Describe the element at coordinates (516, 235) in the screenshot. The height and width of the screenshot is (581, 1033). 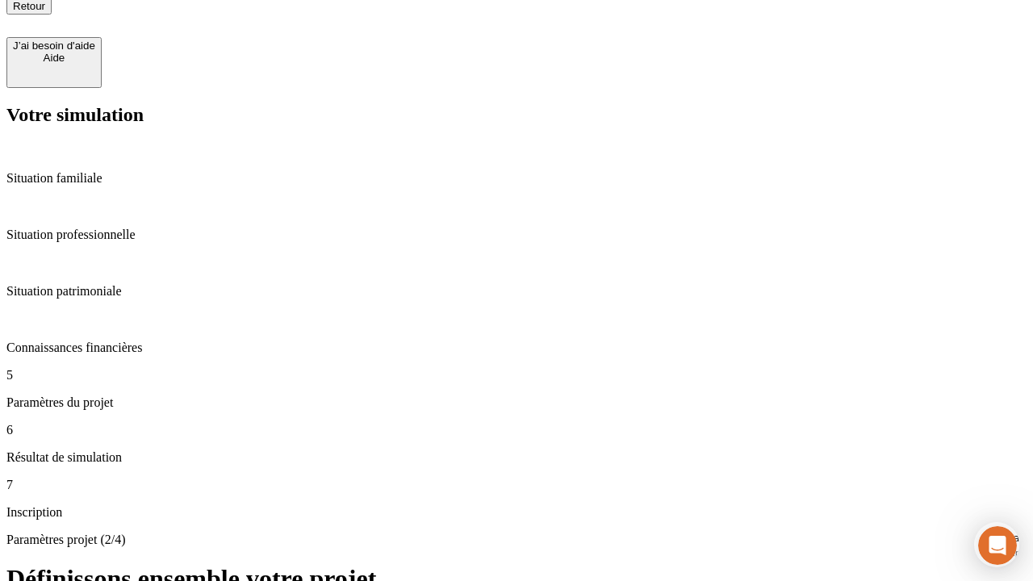
I see `p: Situation professionnelle` at that location.